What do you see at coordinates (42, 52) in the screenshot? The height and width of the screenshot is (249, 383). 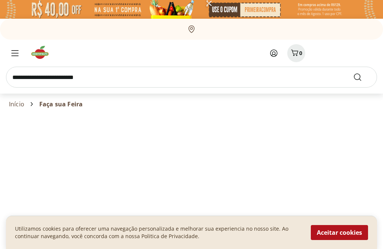 I see `img: Hortifruti` at bounding box center [42, 52].